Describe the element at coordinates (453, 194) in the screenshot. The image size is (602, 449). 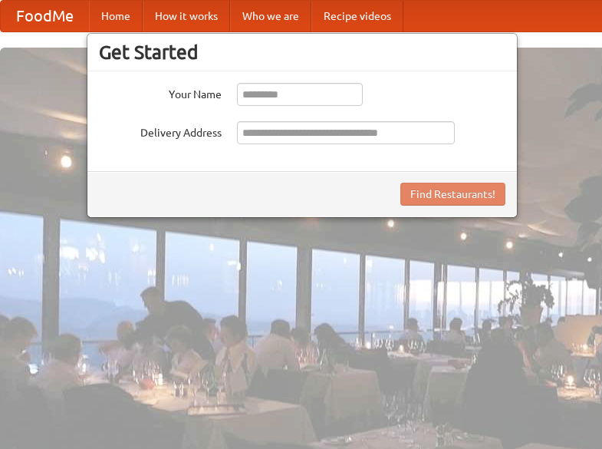
I see `button: Find Restaurants!` at that location.